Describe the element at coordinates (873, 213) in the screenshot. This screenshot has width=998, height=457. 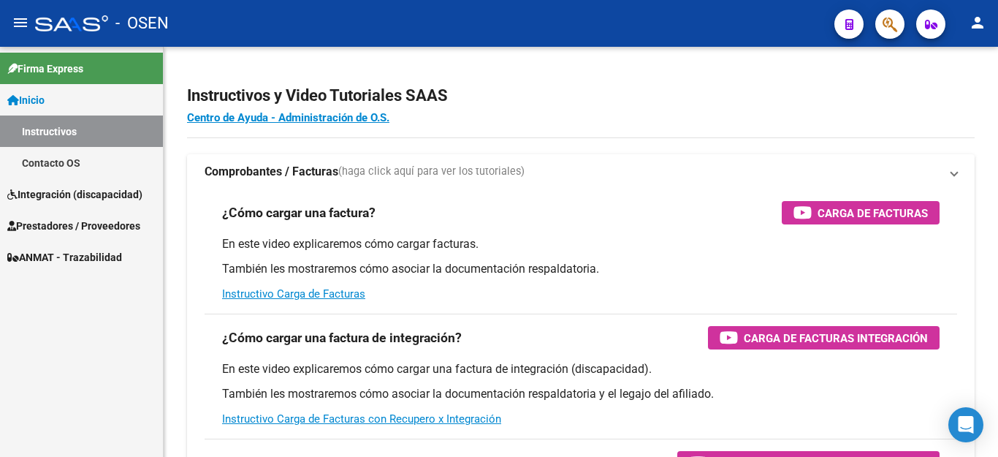
I see `span: Carga de Facturas` at that location.